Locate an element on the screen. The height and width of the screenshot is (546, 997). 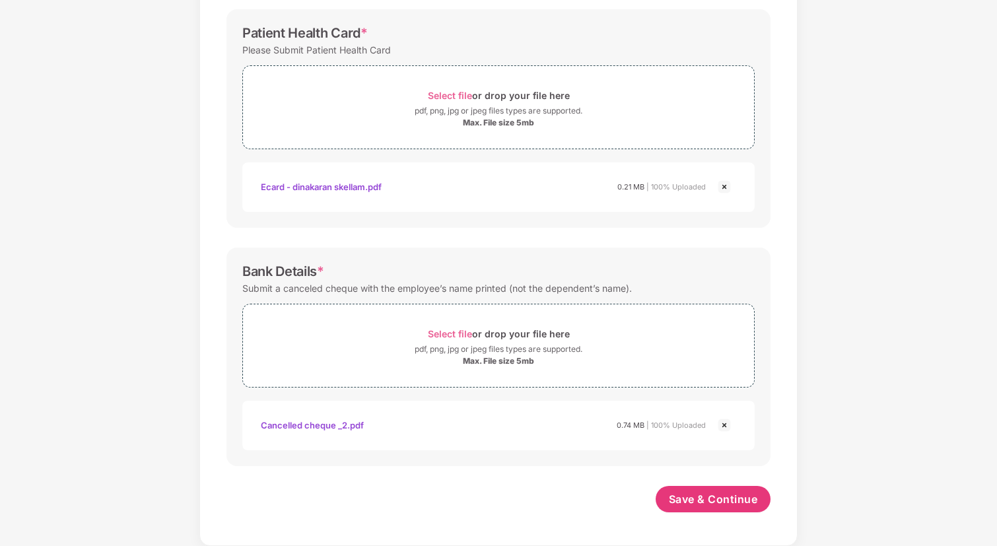
div: Ecard - dinakaran skellam.pdf is located at coordinates (321, 187).